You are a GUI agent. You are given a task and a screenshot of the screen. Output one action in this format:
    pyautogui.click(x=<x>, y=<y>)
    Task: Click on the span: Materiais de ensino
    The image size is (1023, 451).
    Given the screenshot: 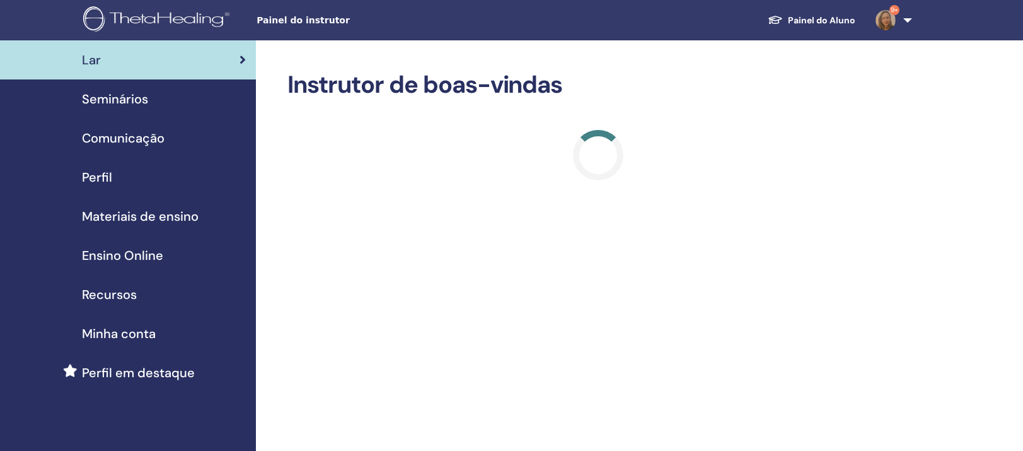 What is the action you would take?
    pyautogui.click(x=140, y=216)
    